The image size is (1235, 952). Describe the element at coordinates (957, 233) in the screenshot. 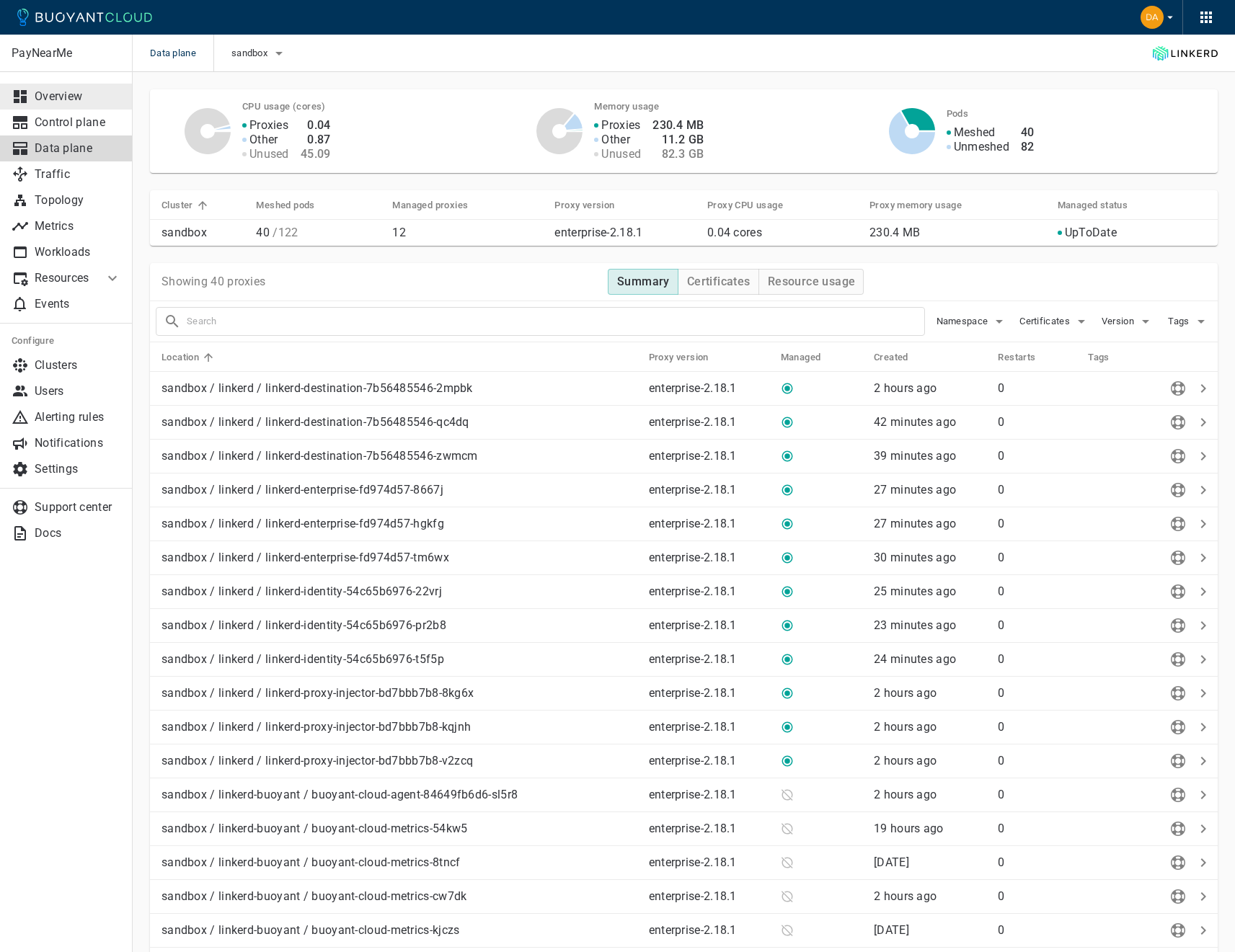

I see `p: 230.4 MB` at that location.